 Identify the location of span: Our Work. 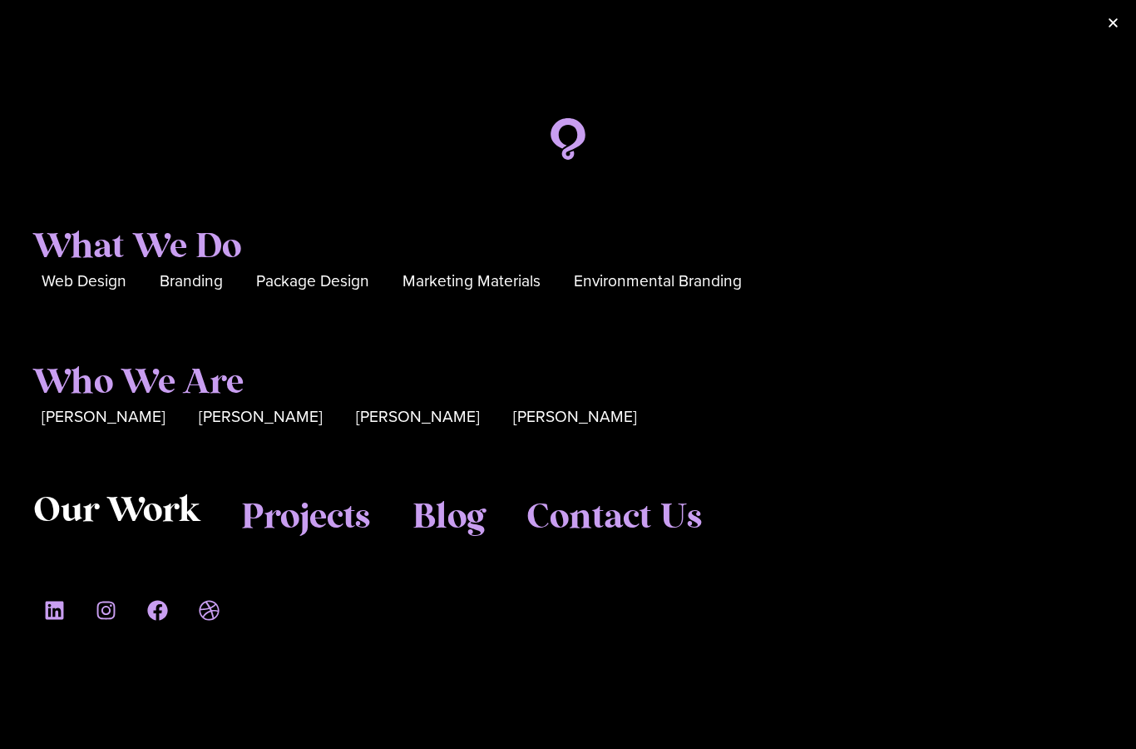
(116, 511).